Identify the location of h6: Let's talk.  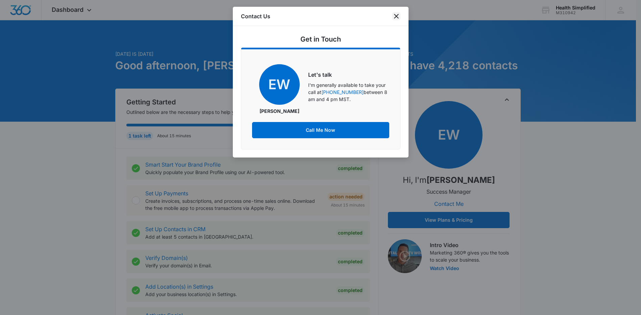
(348, 75).